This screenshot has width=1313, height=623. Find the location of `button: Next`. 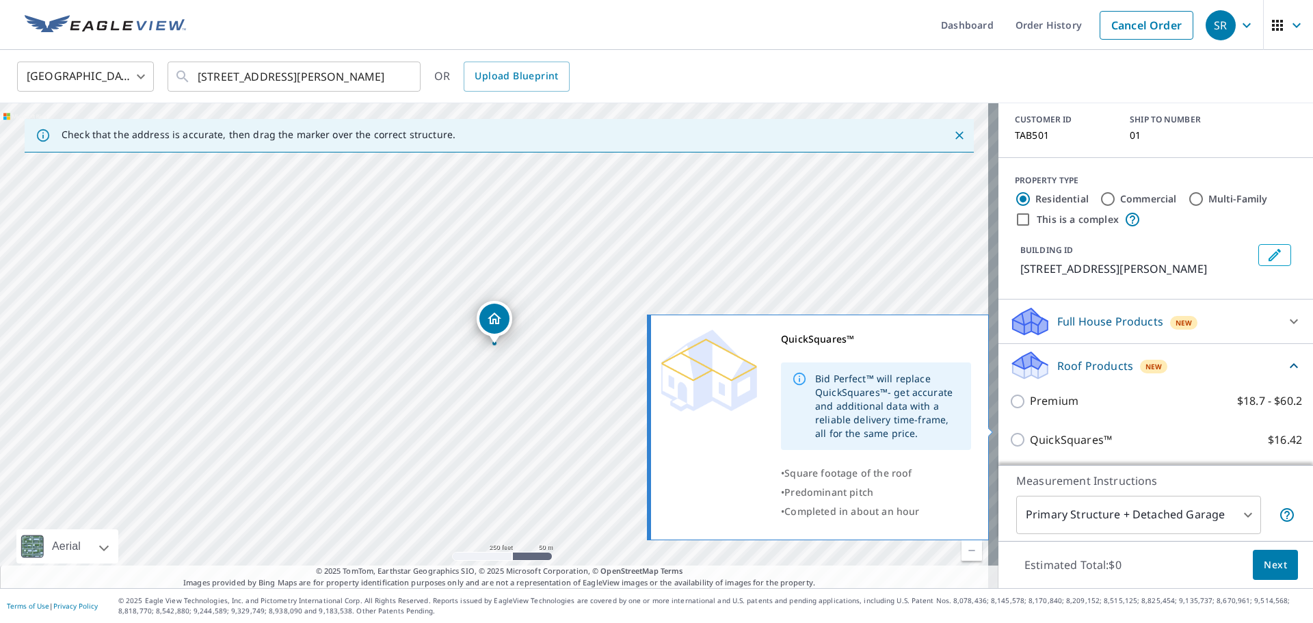

button: Next is located at coordinates (1276, 565).